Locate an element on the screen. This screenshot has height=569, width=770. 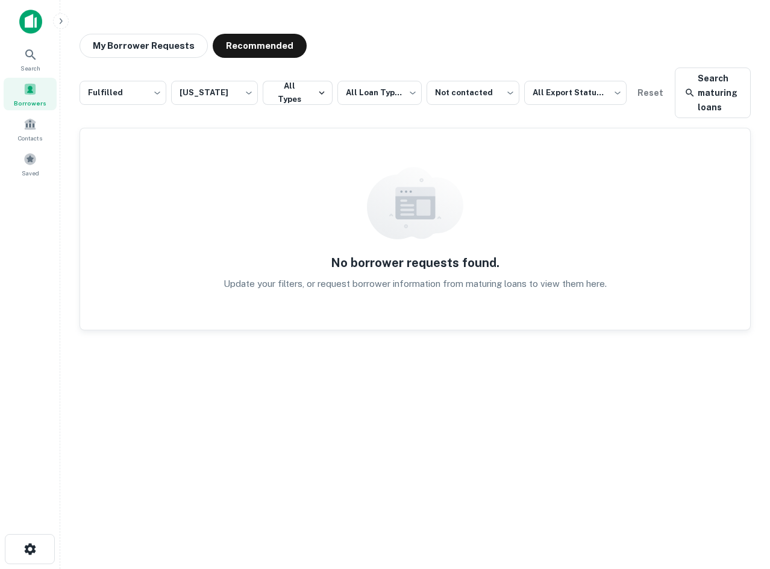
img: capitalize-icon.png is located at coordinates (31, 22).